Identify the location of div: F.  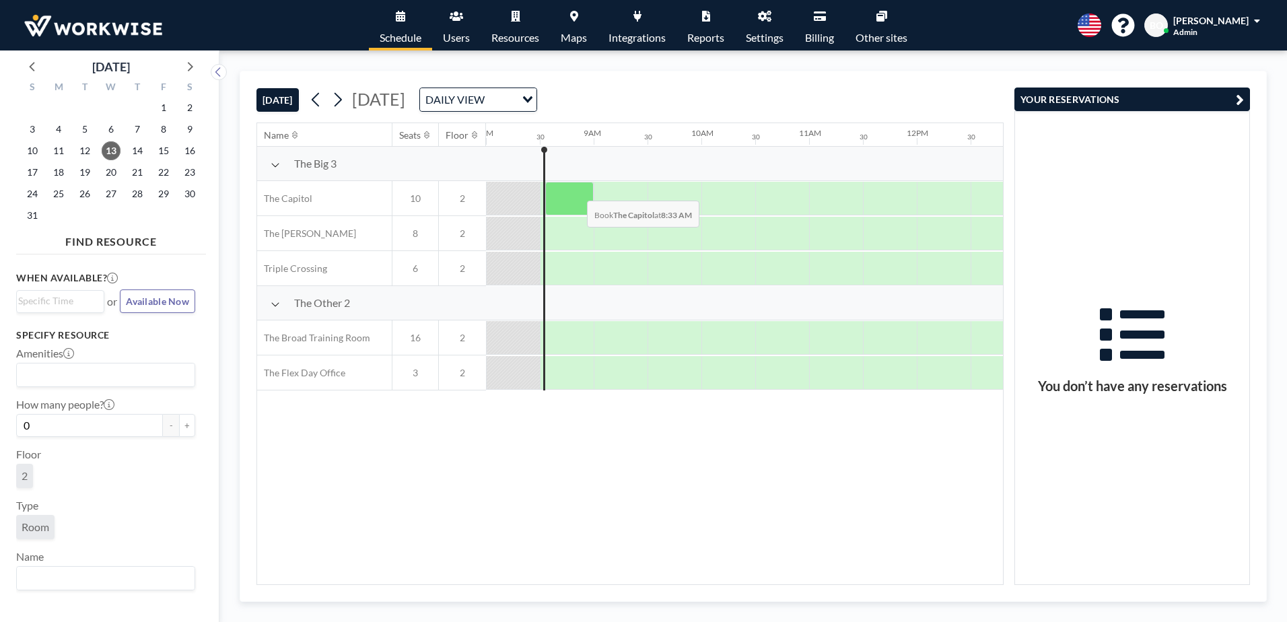
(163, 88).